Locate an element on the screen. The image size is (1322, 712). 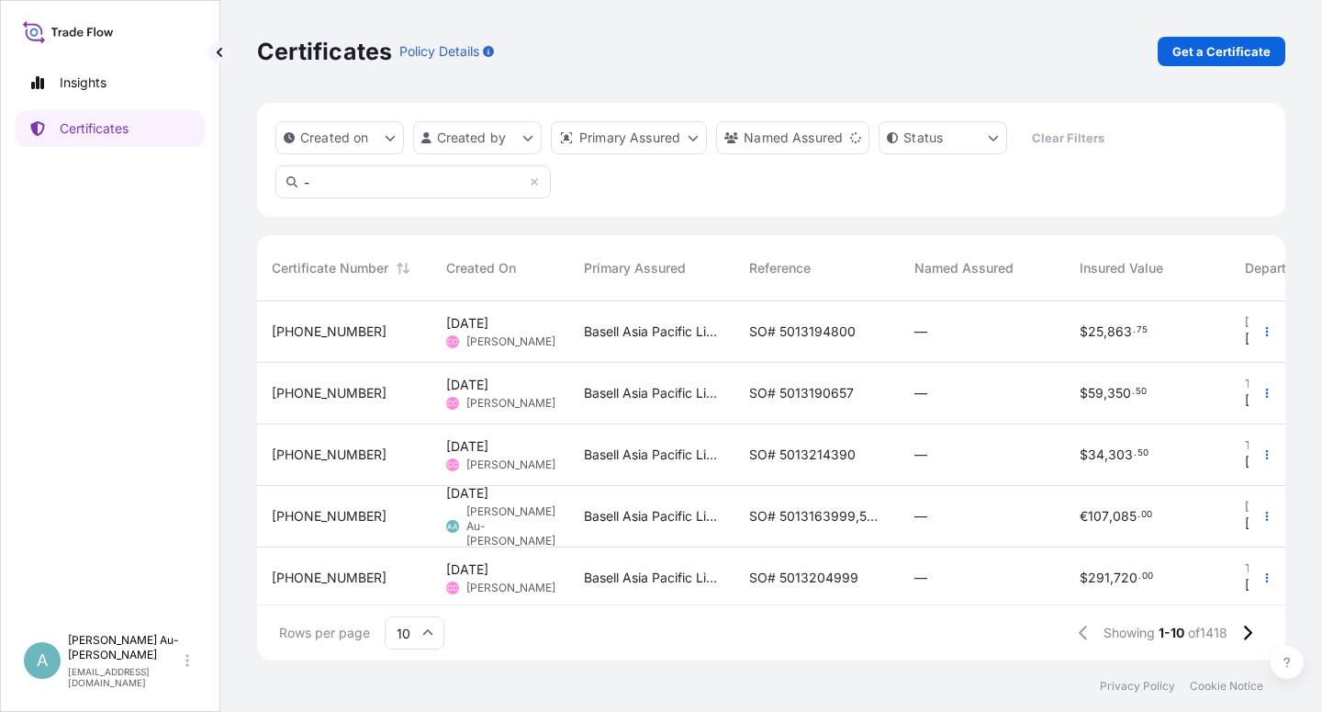
p: Named Assured is located at coordinates (793, 138).